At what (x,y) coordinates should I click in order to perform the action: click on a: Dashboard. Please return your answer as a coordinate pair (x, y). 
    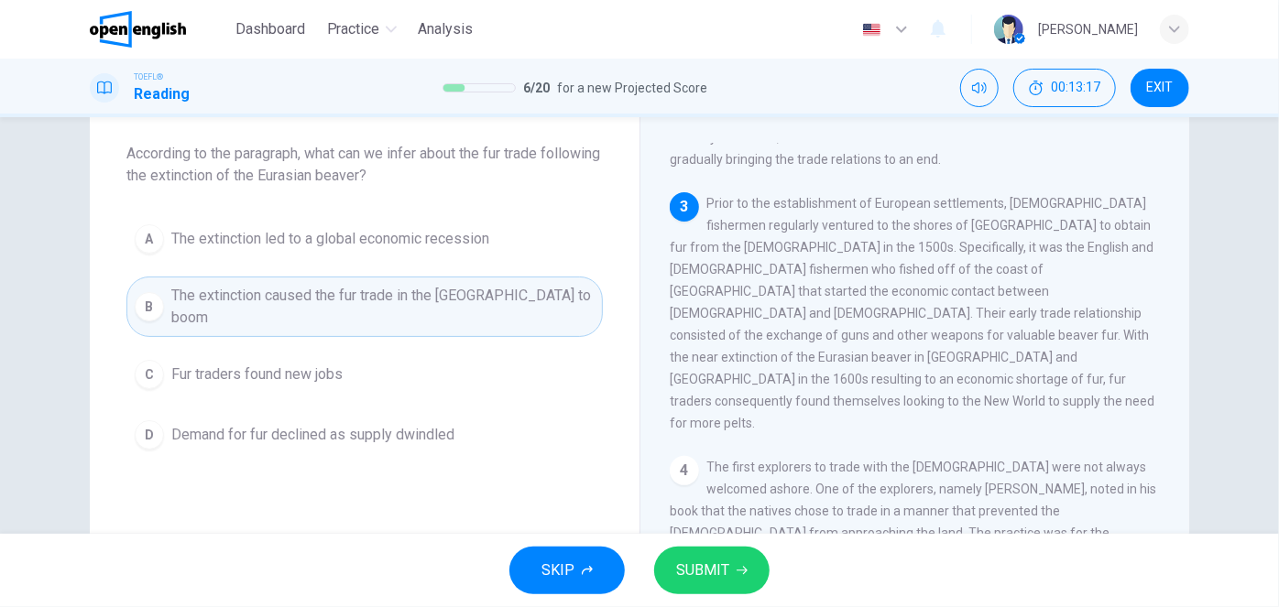
    Looking at the image, I should click on (270, 29).